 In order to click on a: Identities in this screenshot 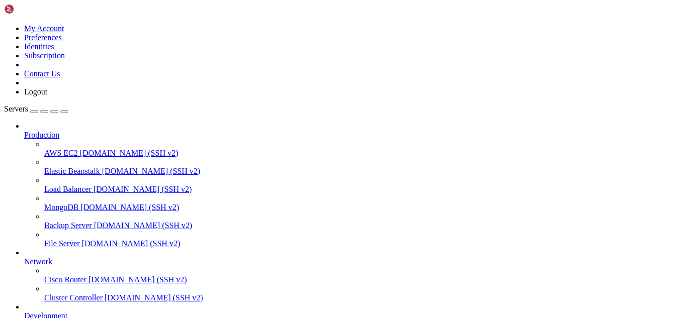, I will do `click(39, 46)`.